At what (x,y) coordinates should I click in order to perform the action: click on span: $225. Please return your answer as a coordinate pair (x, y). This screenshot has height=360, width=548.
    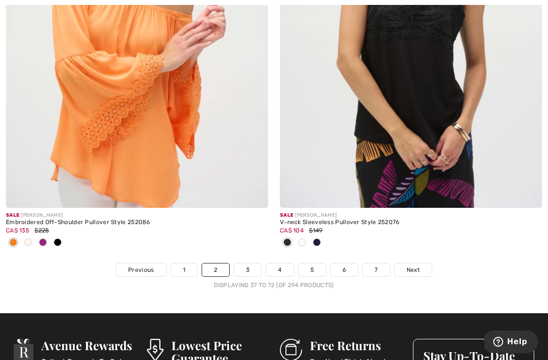
    Looking at the image, I should click on (41, 231).